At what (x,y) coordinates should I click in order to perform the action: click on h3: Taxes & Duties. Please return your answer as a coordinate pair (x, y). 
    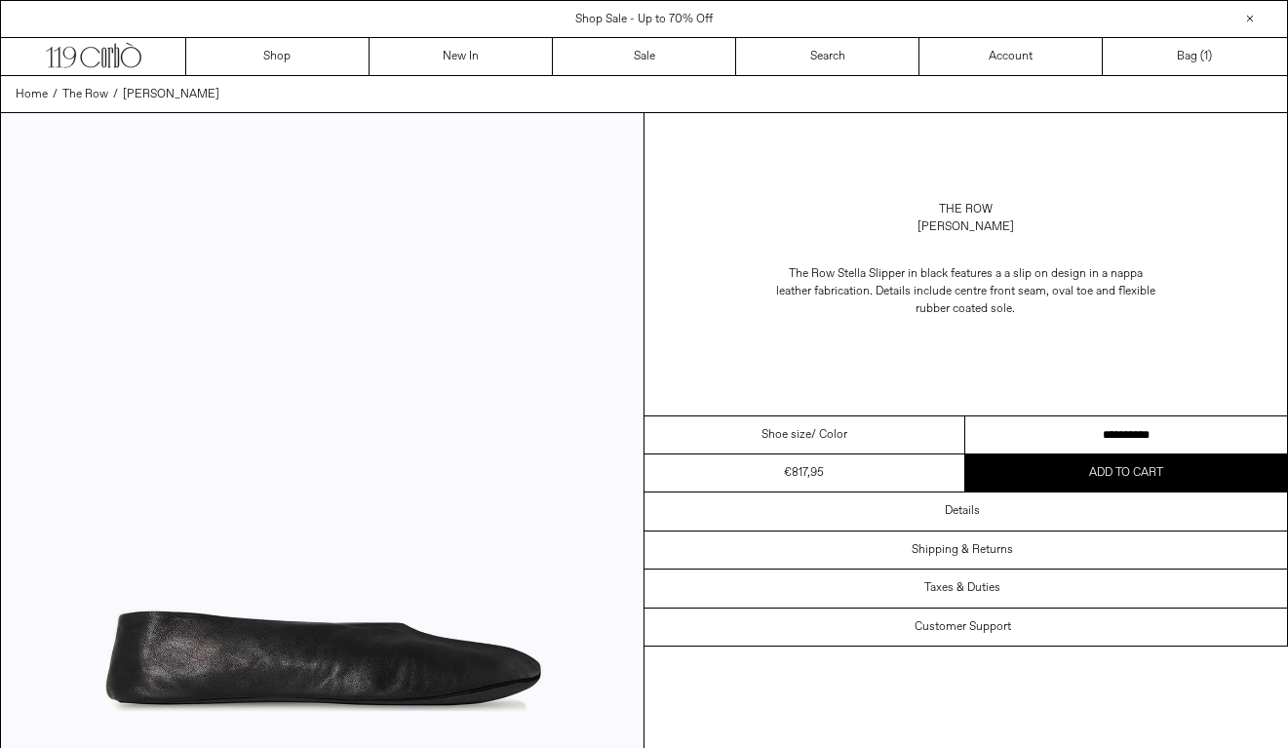
    Looking at the image, I should click on (962, 588).